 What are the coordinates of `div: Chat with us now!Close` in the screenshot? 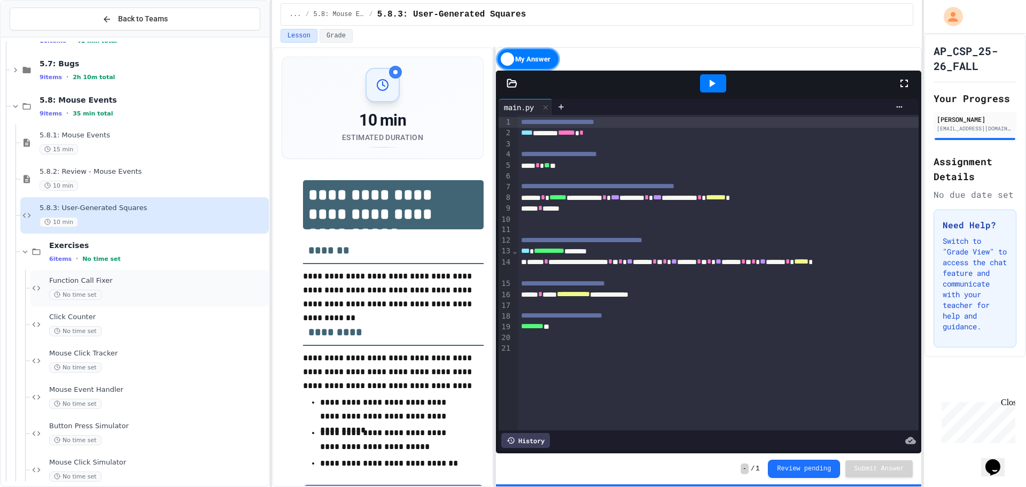 It's located at (39, 36).